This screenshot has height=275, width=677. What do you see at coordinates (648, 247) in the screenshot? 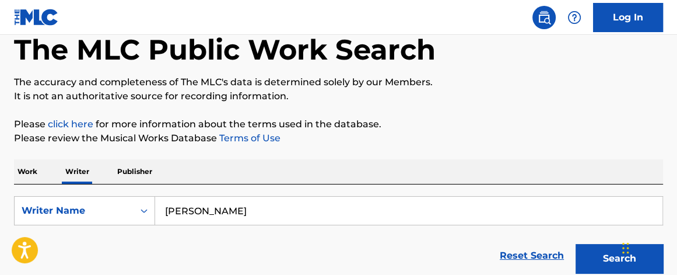
I see `div: Chat Widget` at bounding box center [648, 247].